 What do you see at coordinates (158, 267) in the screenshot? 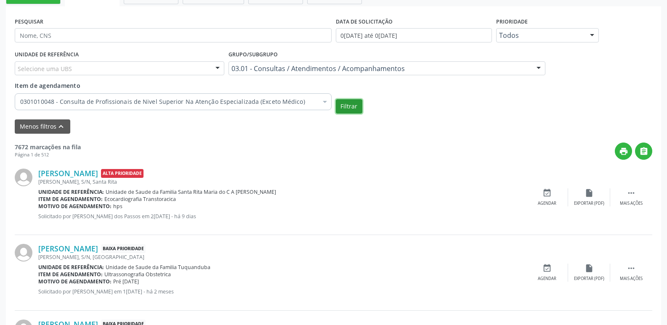
I see `span: Unidade de Saude da Familia Tuquanduba` at bounding box center [158, 267].